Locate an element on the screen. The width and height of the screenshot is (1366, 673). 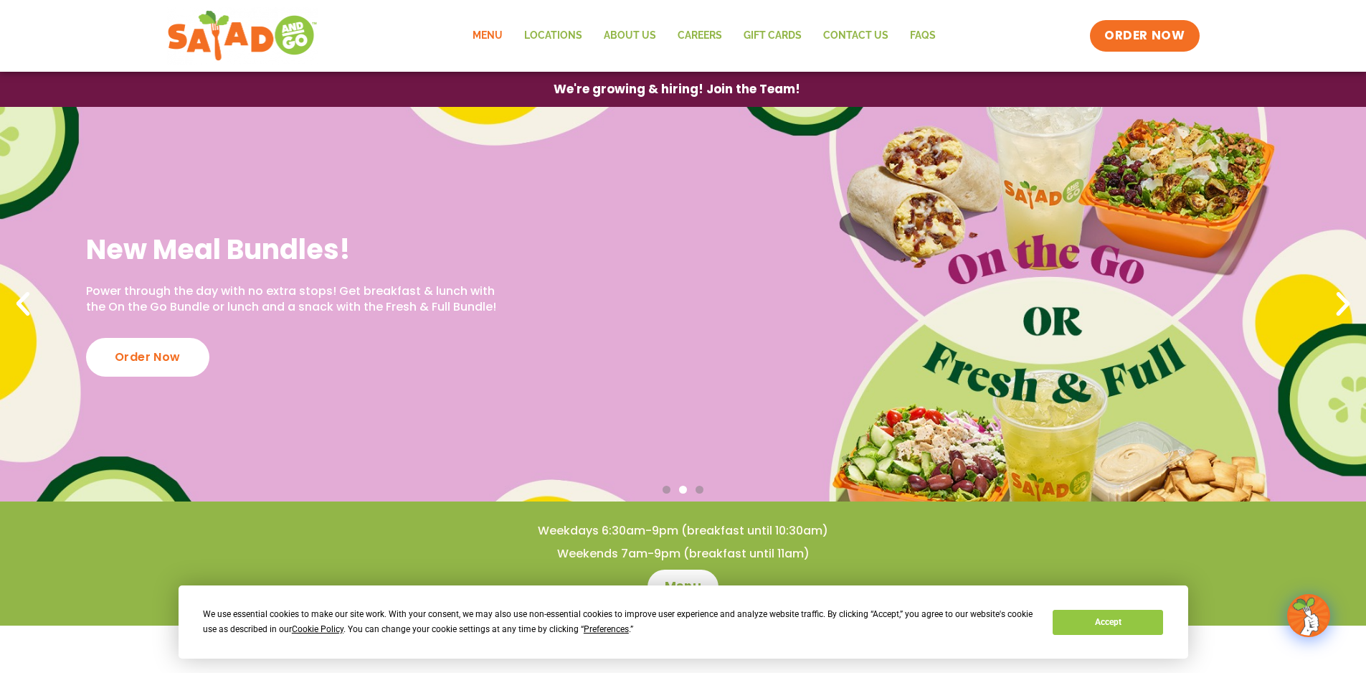
a: Contact Us is located at coordinates (856, 36).